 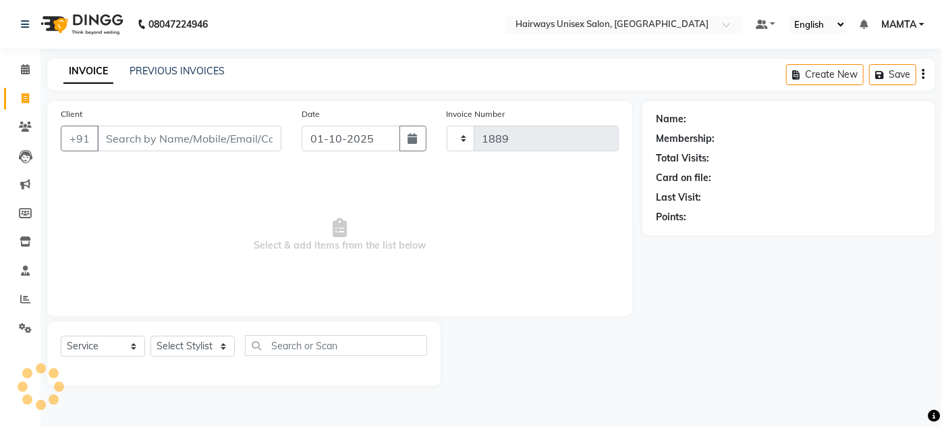 I want to click on a: INVOICE, so click(x=88, y=72).